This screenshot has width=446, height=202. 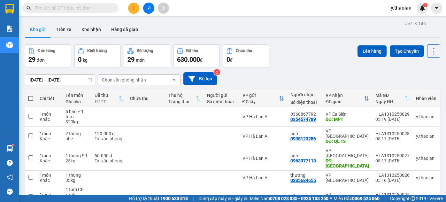 I want to click on div: 0335684655, so click(x=303, y=180).